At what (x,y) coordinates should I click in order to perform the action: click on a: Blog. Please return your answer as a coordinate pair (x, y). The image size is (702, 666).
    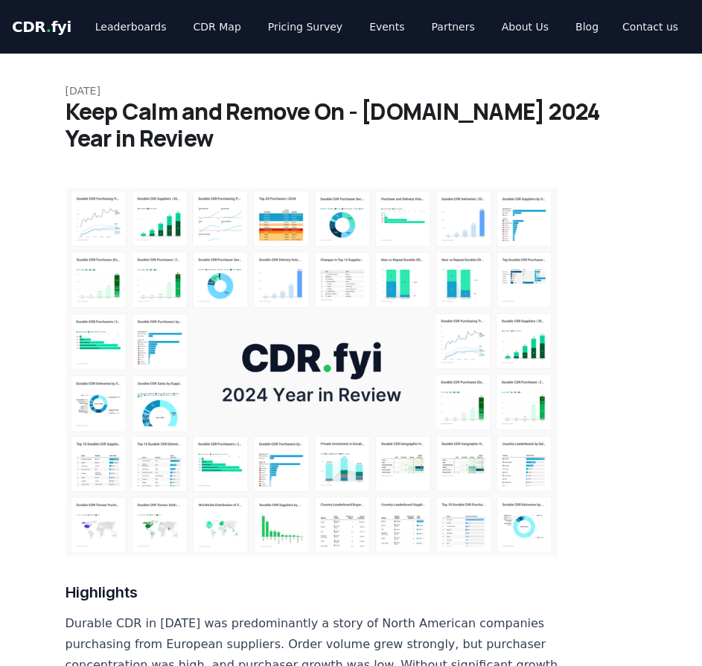
    Looking at the image, I should click on (586, 27).